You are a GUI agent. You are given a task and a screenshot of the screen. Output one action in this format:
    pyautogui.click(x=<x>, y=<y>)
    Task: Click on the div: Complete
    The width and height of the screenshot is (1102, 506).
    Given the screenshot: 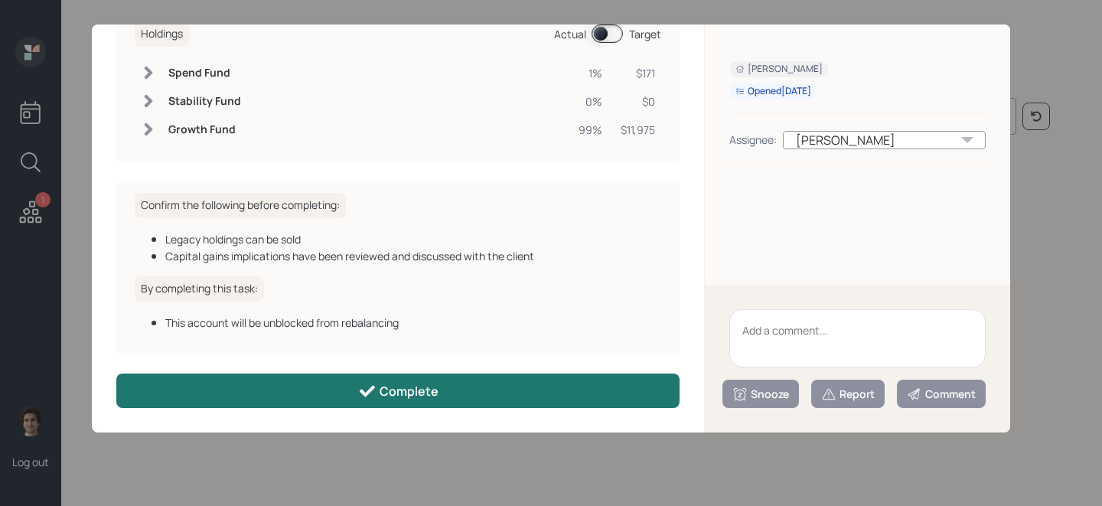 What is the action you would take?
    pyautogui.click(x=398, y=391)
    